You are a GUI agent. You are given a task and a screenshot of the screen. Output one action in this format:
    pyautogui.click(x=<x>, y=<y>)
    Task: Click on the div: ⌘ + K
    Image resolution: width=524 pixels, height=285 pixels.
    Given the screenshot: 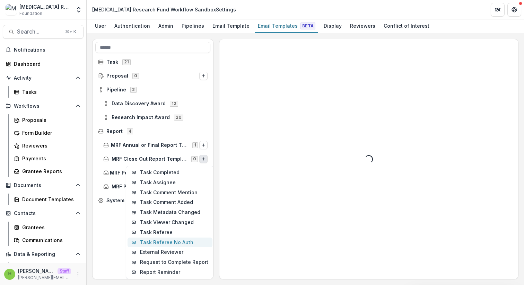 What is the action you would take?
    pyautogui.click(x=71, y=32)
    